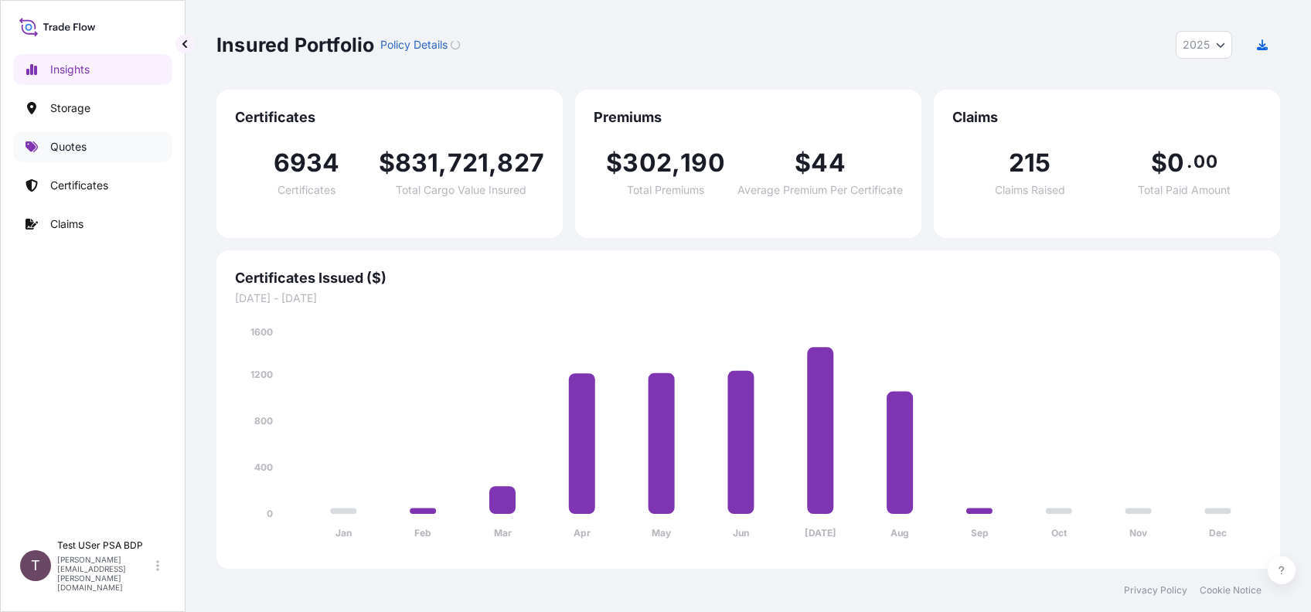 The width and height of the screenshot is (1311, 612). Describe the element at coordinates (417, 163) in the screenshot. I see `span: 831` at that location.